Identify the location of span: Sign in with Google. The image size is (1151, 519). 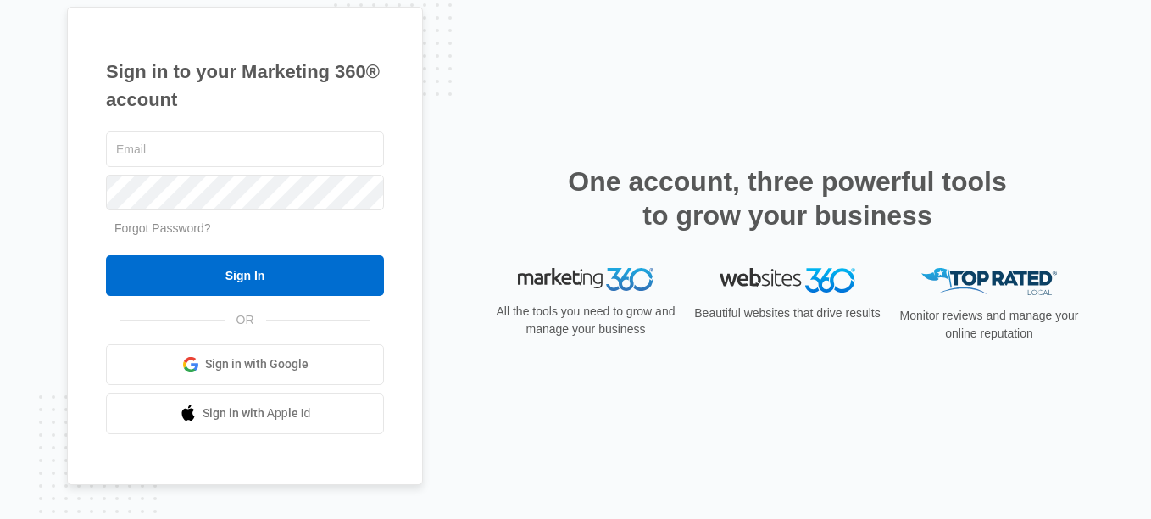
(257, 364).